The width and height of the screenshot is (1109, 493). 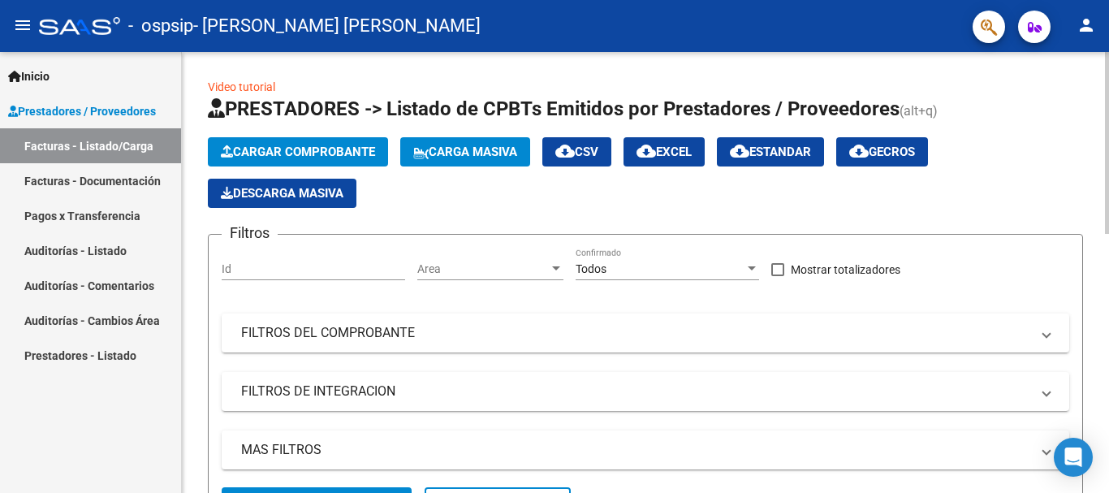 I want to click on span: Prestadores / Proveedores, so click(x=82, y=111).